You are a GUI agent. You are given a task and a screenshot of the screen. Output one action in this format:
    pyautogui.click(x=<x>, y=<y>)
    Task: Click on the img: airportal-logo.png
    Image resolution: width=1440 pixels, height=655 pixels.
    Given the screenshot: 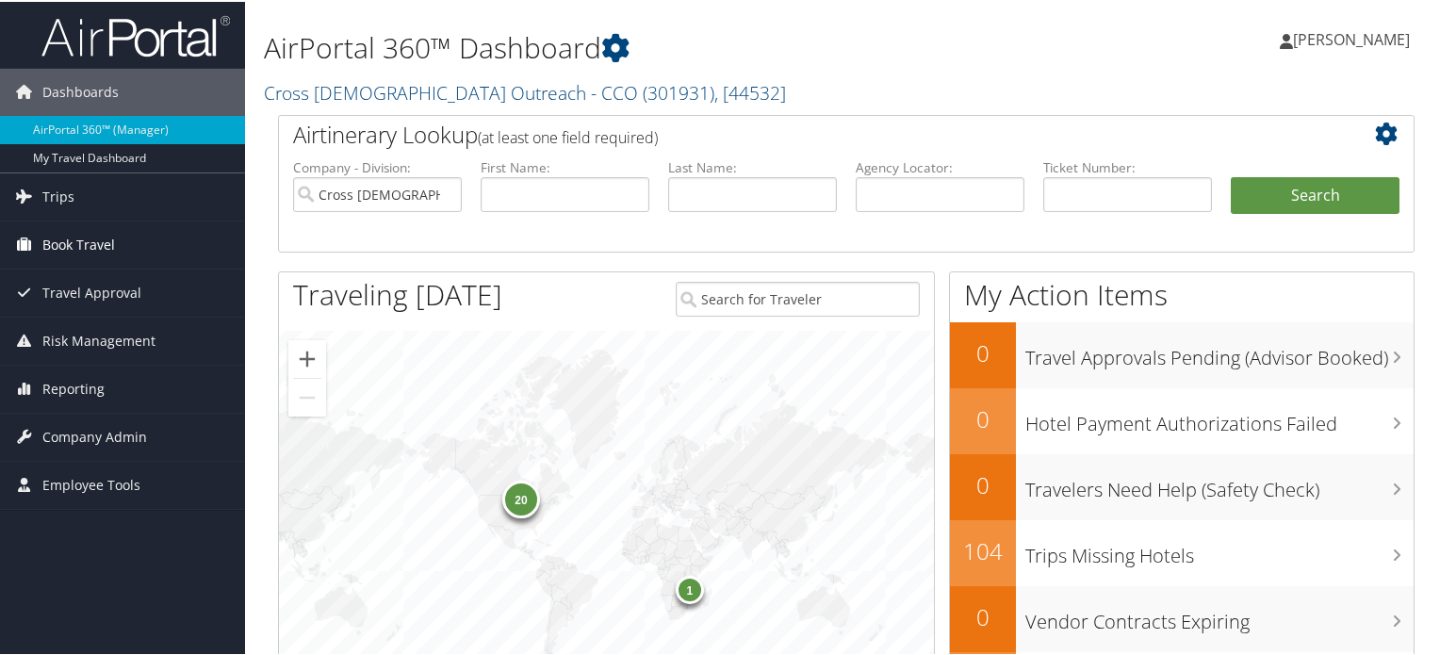 What is the action you would take?
    pyautogui.click(x=136, y=34)
    